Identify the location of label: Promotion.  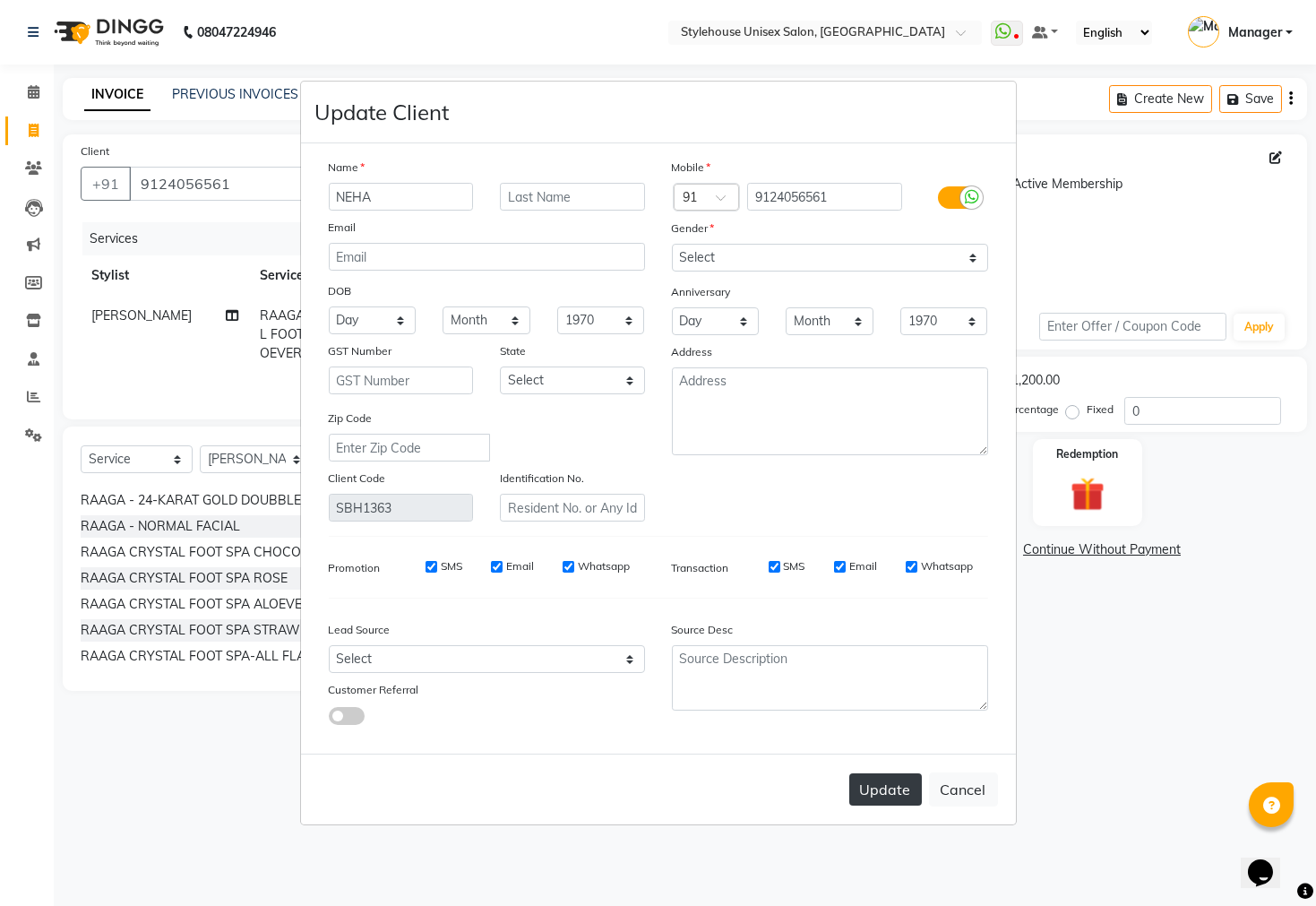
(355, 568).